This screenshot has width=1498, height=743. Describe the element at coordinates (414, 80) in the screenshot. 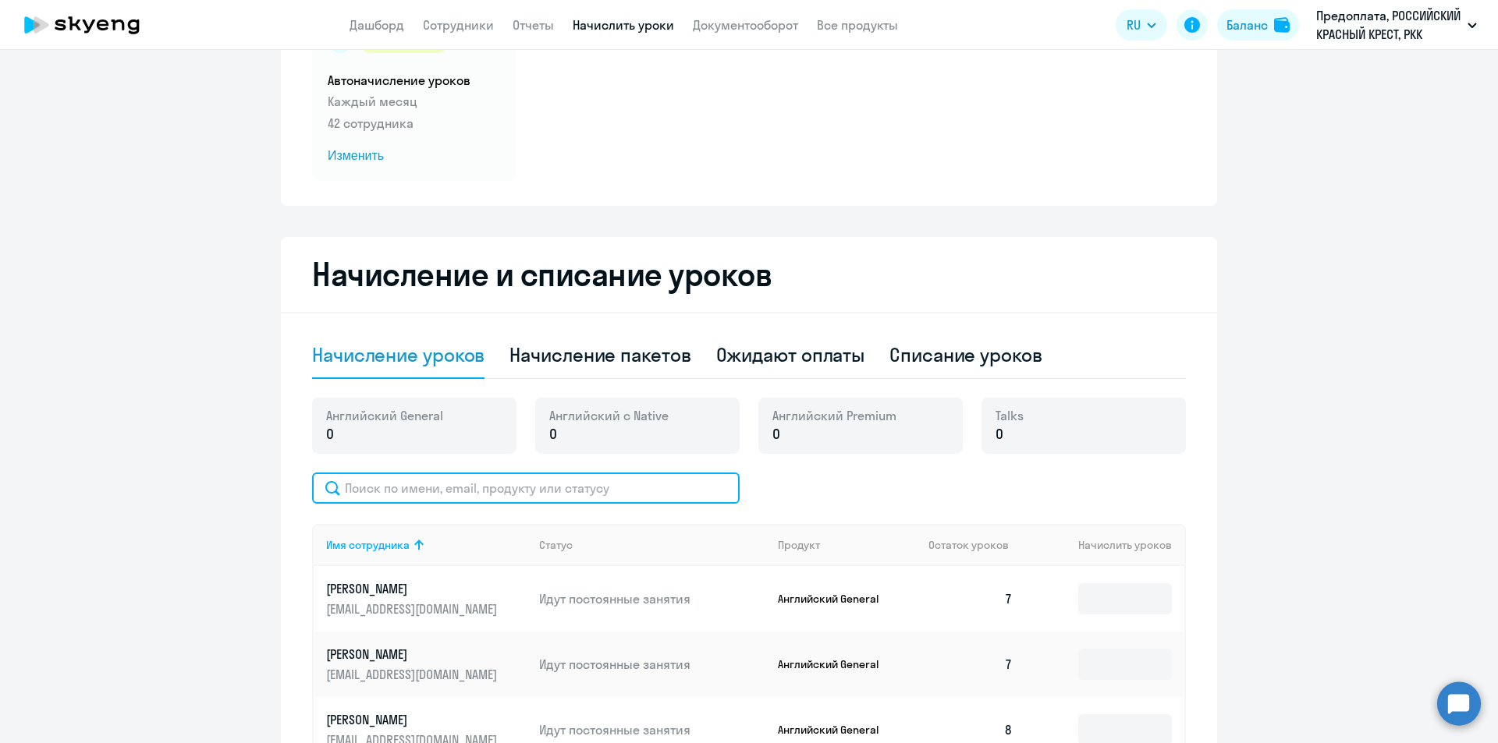

I see `h5: Автоначисление уроков` at that location.